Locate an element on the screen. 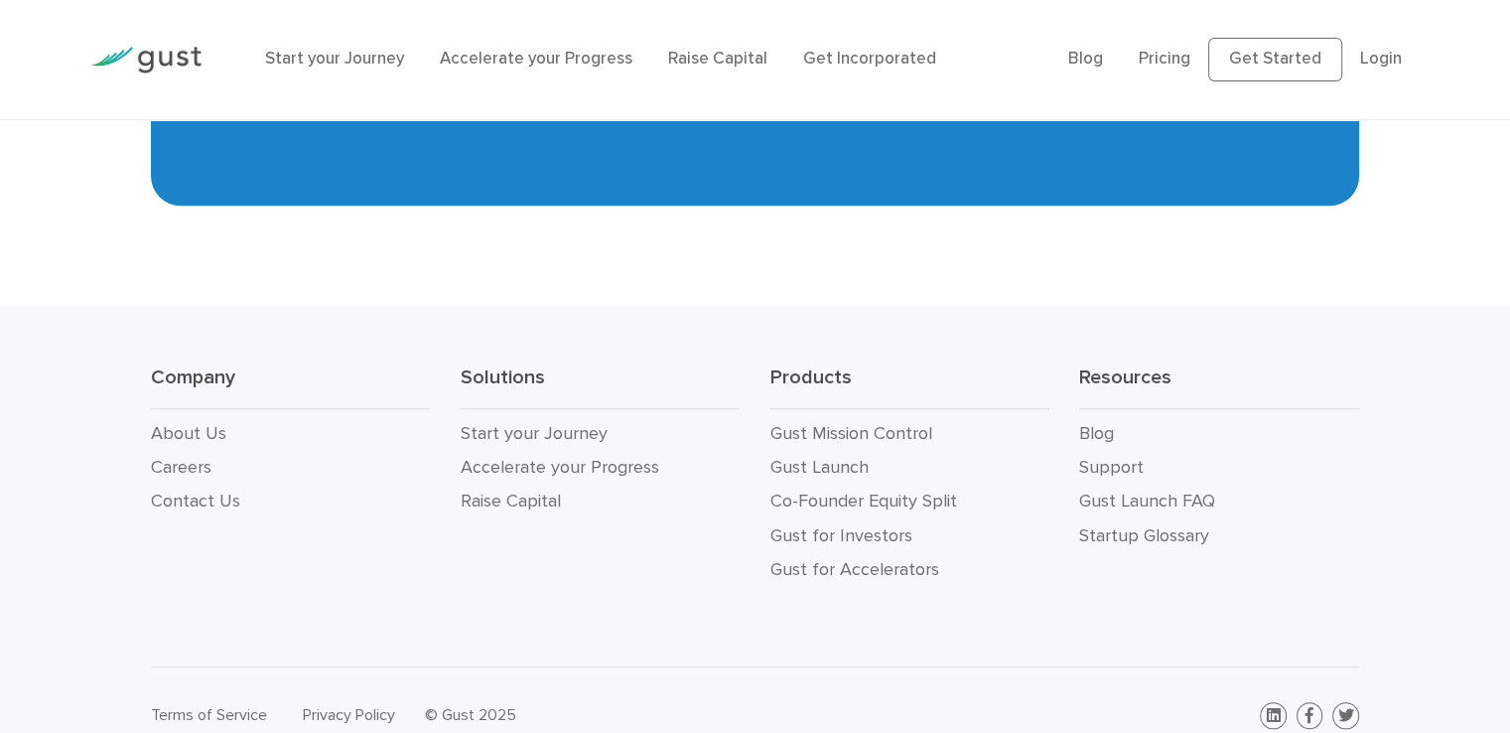  a: Login is located at coordinates (1381, 59).